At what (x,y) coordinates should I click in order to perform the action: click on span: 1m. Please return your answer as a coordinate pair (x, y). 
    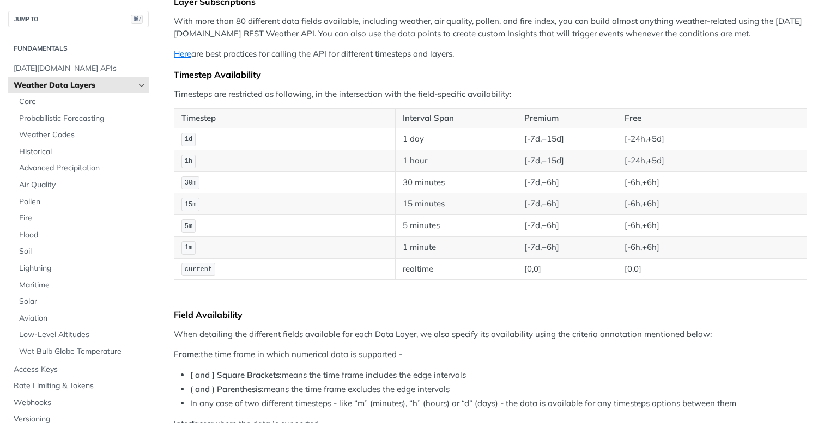
    Looking at the image, I should click on (188, 248).